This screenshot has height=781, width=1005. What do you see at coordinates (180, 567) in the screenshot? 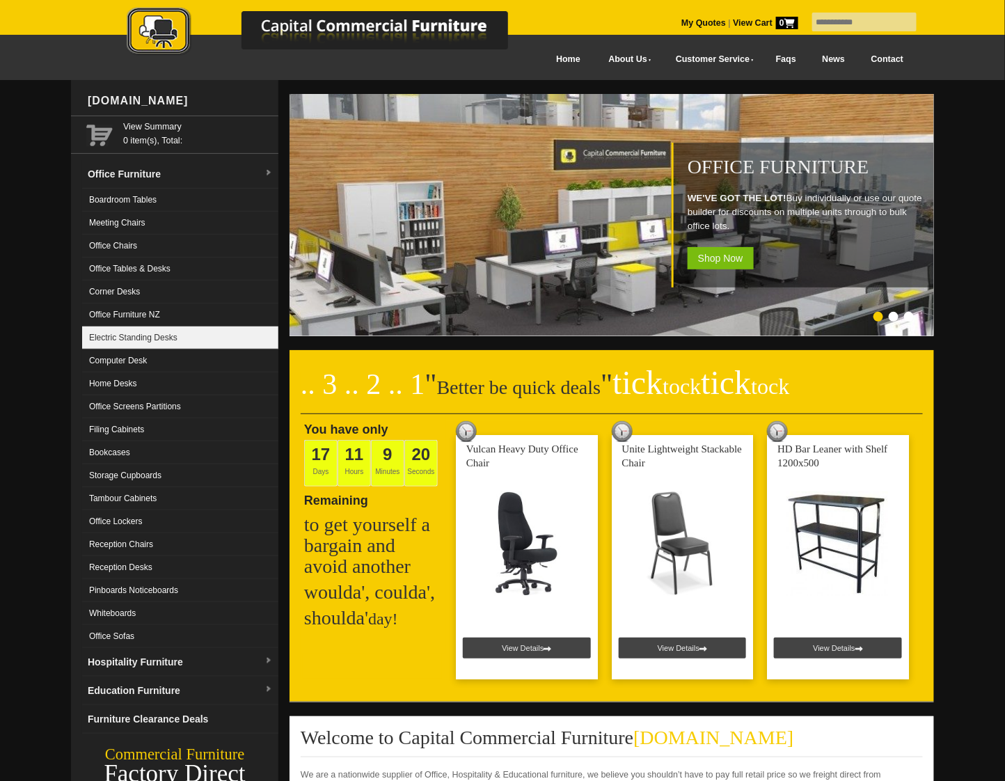
I see `a: Reception Desks` at bounding box center [180, 567].